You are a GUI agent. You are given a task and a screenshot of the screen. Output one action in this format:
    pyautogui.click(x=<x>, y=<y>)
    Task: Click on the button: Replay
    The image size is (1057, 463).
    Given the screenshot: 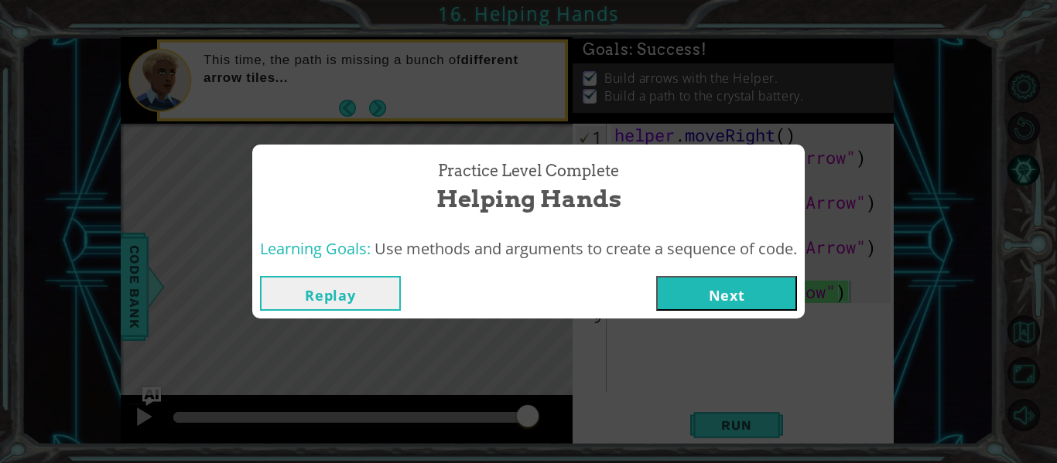 What is the action you would take?
    pyautogui.click(x=330, y=293)
    